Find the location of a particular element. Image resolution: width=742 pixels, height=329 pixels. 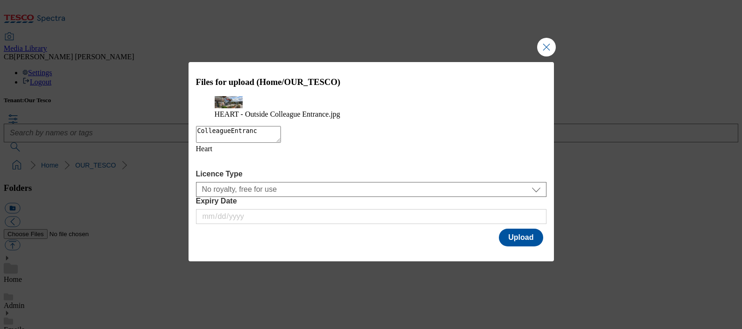

span: Heart is located at coordinates (204, 148).